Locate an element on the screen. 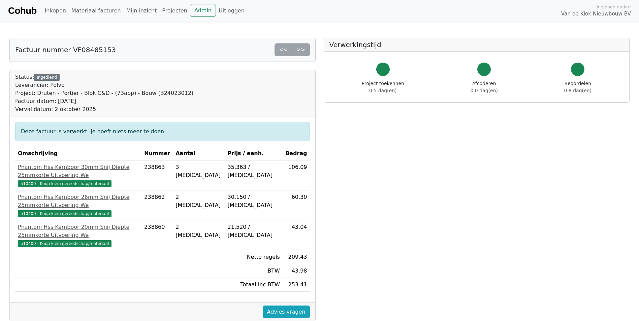 The width and height of the screenshot is (639, 321). td: 43.04 is located at coordinates (296, 236).